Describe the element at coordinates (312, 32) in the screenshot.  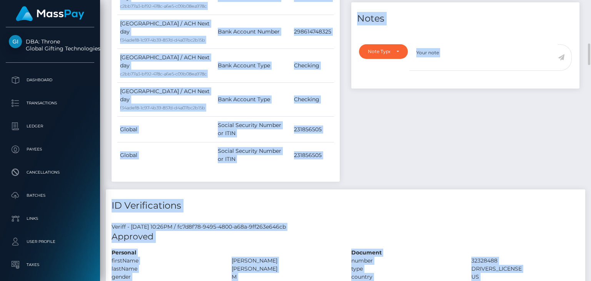
I see `td: 298614748325` at that location.